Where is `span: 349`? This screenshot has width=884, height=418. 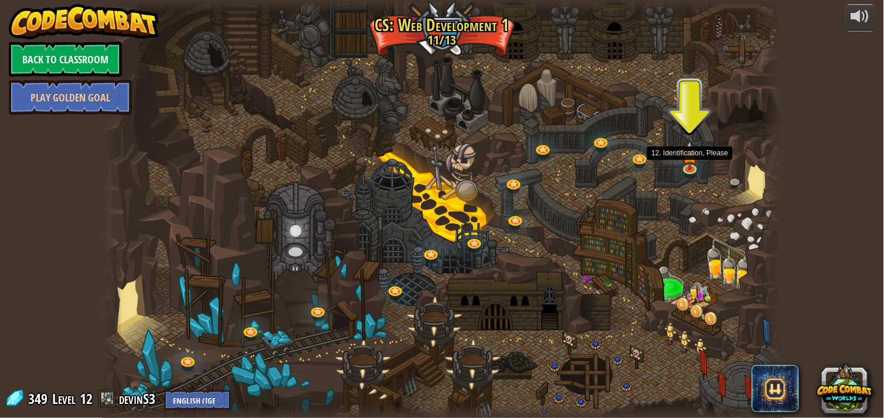 span: 349 is located at coordinates (39, 399).